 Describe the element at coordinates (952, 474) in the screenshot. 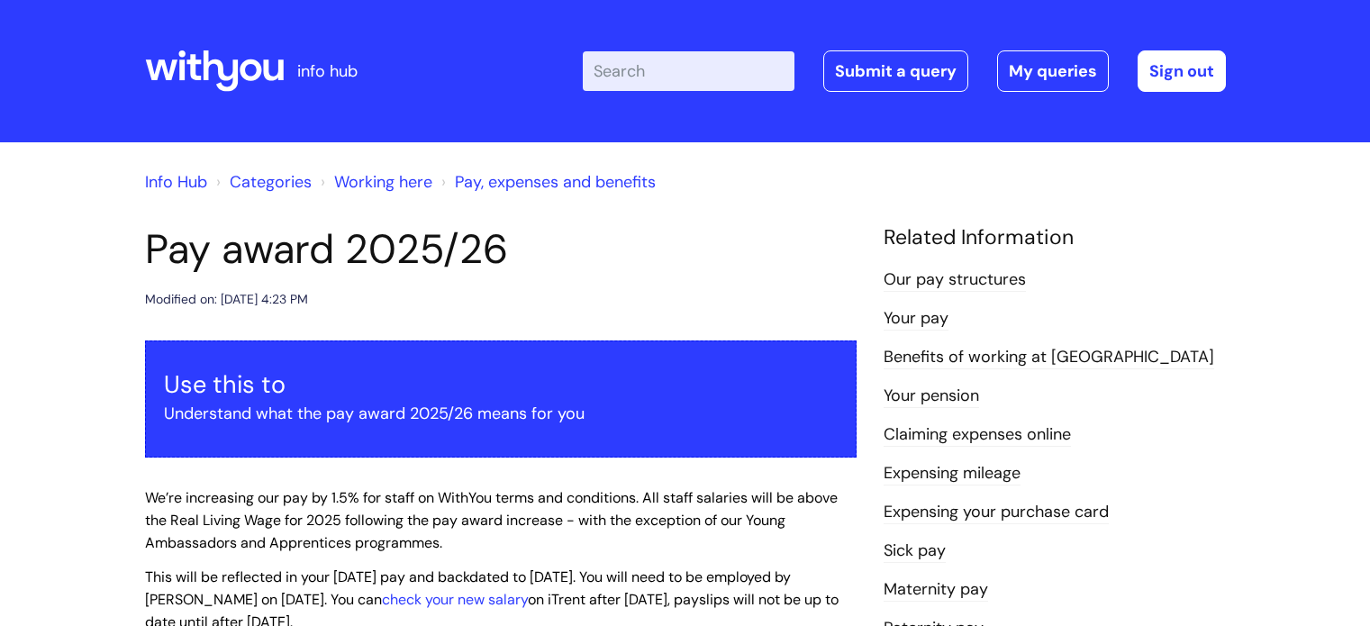

I see `a: Expensing mileage` at that location.